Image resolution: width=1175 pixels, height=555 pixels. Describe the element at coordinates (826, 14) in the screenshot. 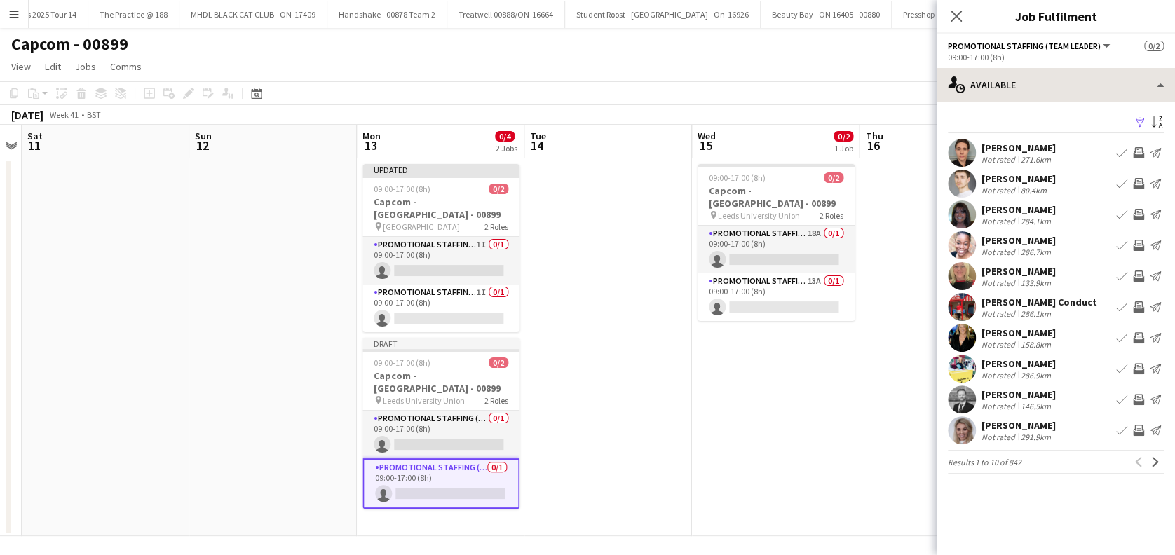

I see `button: Beauty Bay - ON 16405 - 00880` at that location.